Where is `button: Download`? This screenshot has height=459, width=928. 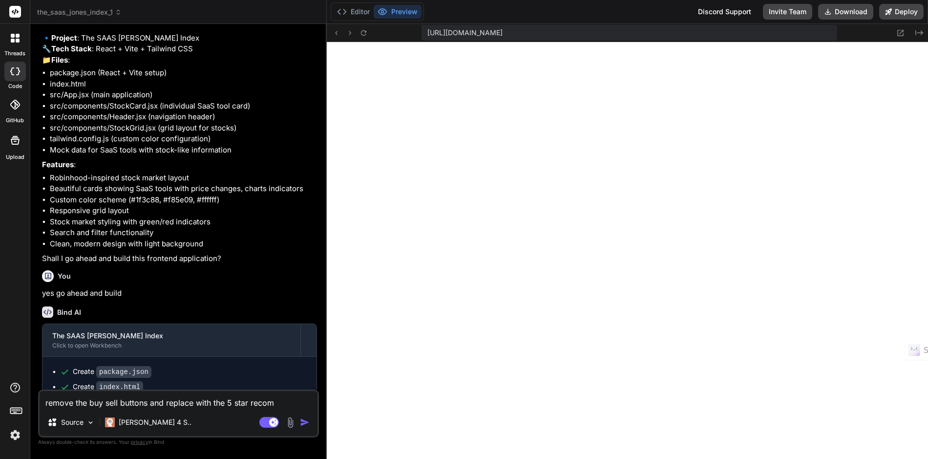 button: Download is located at coordinates (845, 12).